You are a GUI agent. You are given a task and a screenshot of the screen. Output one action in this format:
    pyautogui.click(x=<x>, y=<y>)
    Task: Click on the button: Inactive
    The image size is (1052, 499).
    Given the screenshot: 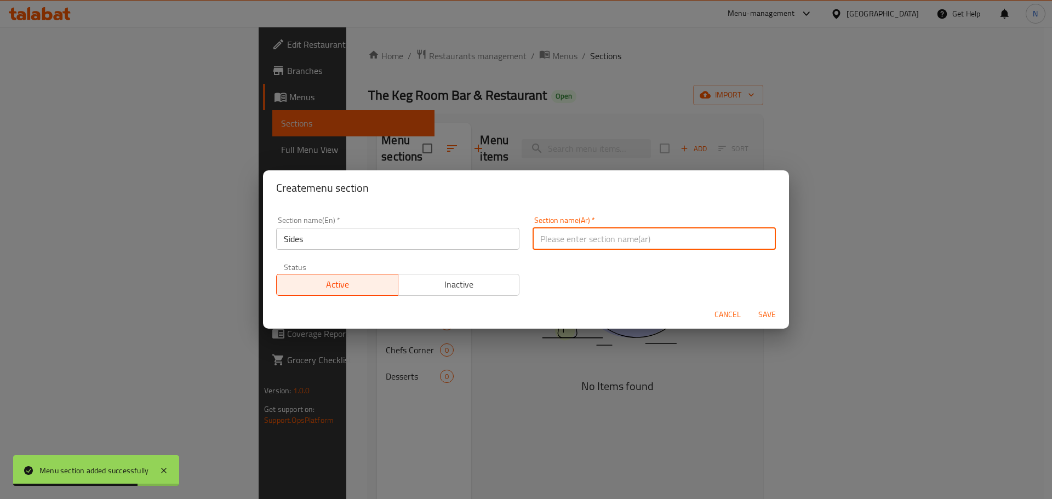 What is the action you would take?
    pyautogui.click(x=459, y=285)
    